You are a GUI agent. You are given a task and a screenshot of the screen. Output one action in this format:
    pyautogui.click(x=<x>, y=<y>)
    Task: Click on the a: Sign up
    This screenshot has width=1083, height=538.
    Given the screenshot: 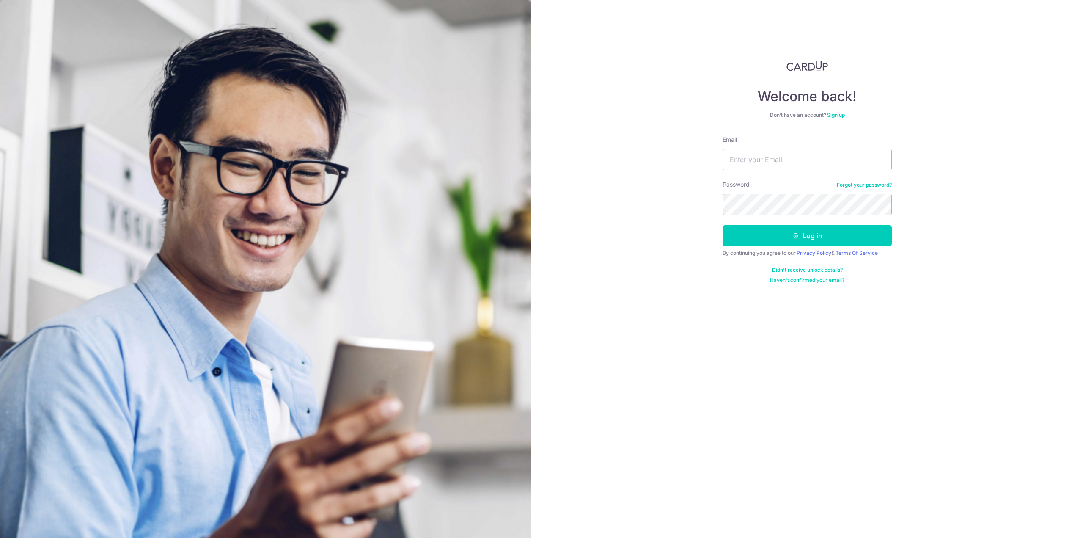 What is the action you would take?
    pyautogui.click(x=836, y=115)
    